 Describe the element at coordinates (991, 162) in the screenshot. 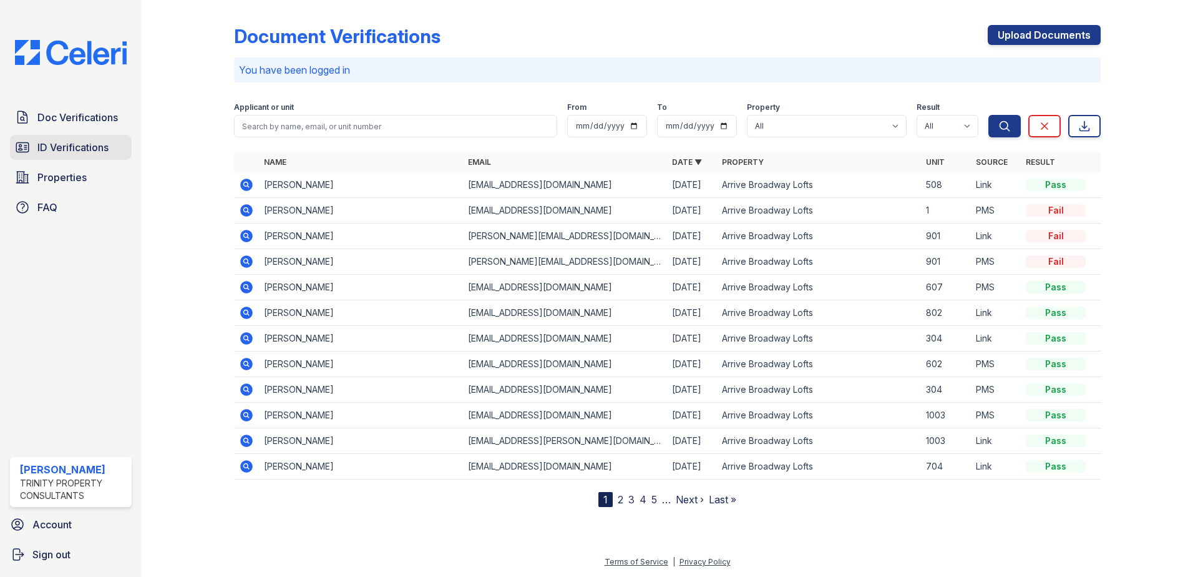

I see `a: Source` at that location.